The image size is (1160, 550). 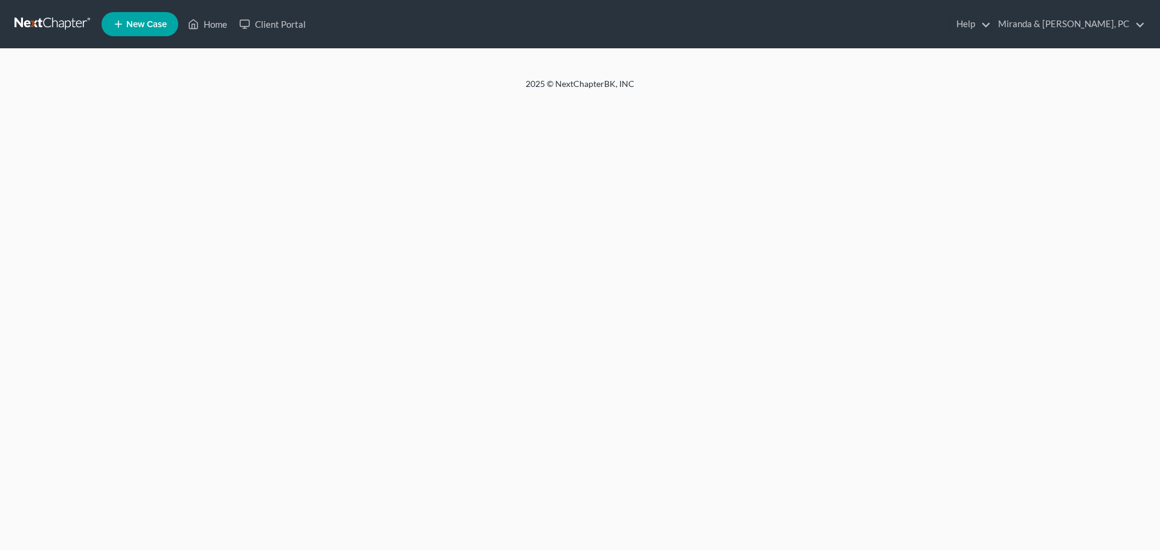 What do you see at coordinates (140, 24) in the screenshot?
I see `new-legal-case-button: New Case` at bounding box center [140, 24].